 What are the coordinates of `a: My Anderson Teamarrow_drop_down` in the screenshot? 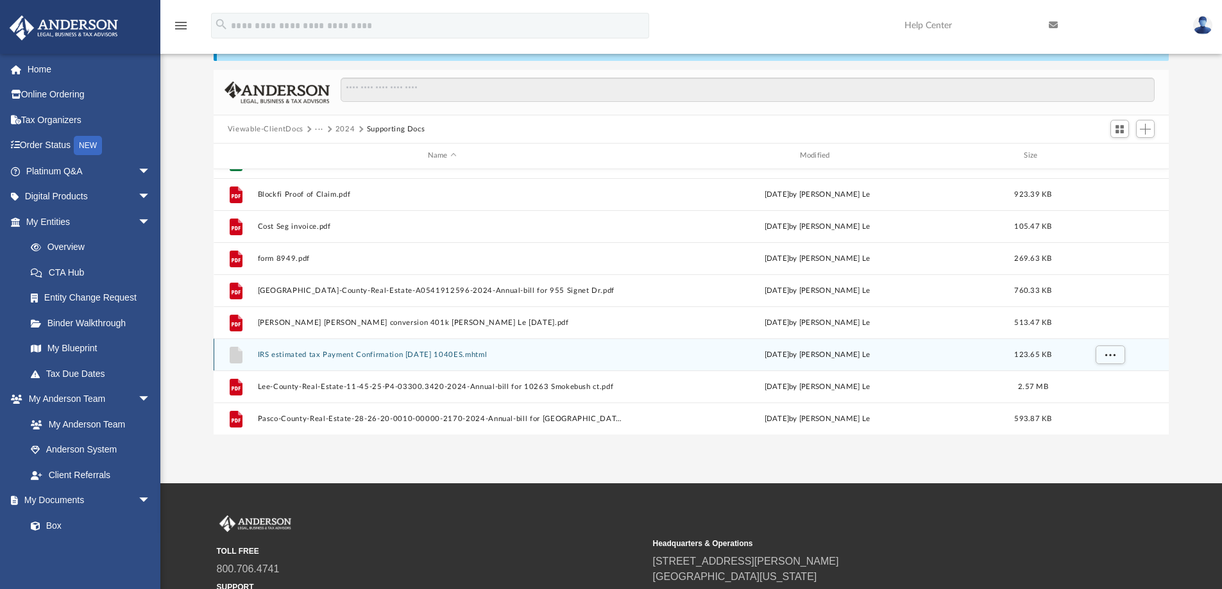 It's located at (86, 400).